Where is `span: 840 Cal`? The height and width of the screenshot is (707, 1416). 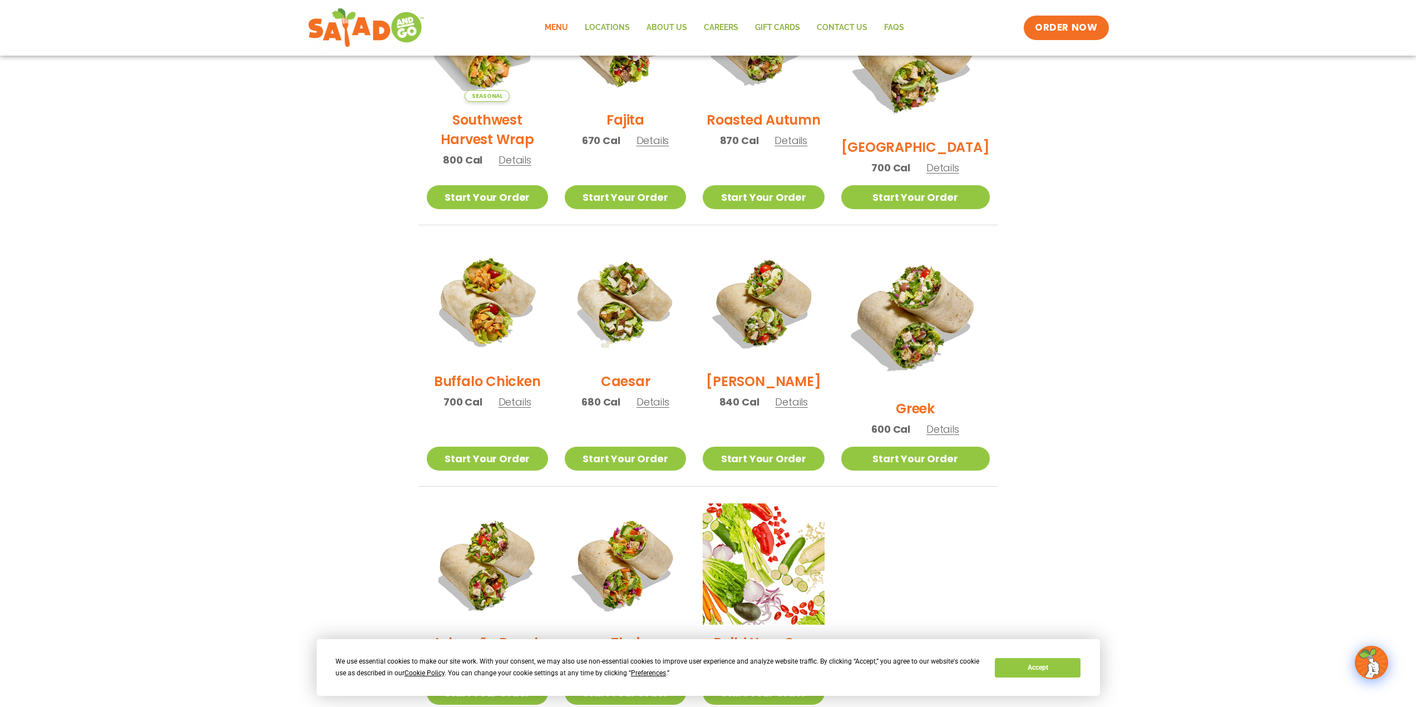
span: 840 Cal is located at coordinates (739, 402).